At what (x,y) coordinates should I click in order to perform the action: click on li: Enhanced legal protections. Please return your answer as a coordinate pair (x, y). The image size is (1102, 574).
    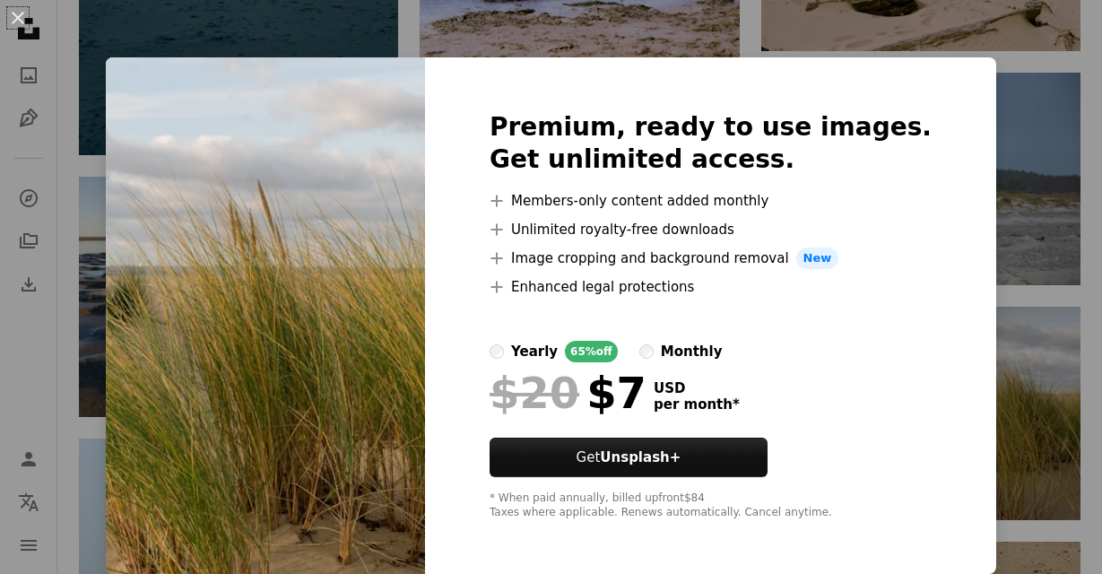
    Looking at the image, I should click on (710, 287).